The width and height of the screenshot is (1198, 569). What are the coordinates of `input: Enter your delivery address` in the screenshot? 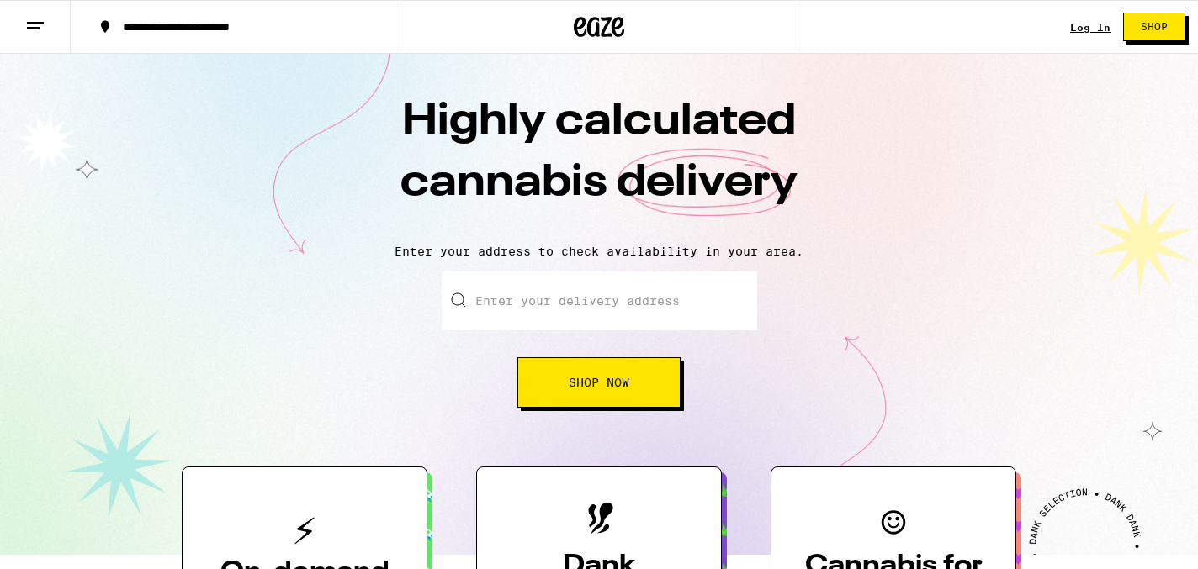 It's located at (599, 301).